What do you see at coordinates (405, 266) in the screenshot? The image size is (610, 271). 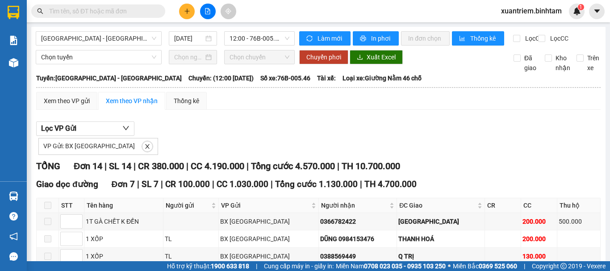 I see `strong: 0708 023 035 - 0935 103 250` at bounding box center [405, 266].